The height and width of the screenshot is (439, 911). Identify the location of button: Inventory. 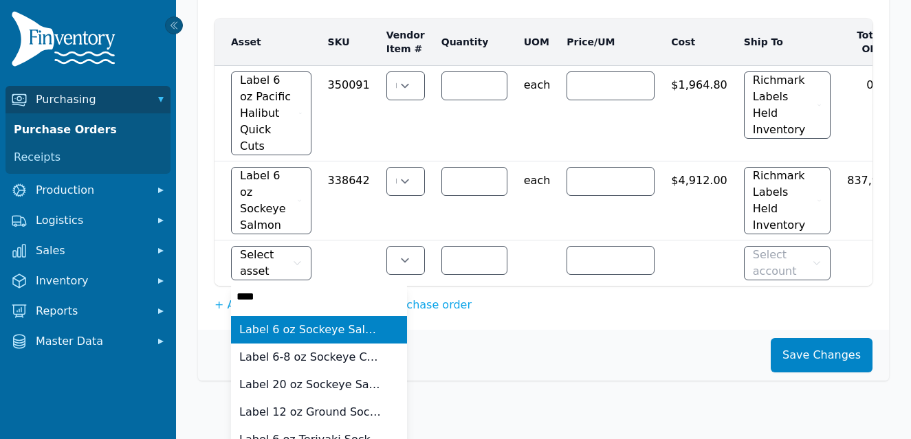
(88, 281).